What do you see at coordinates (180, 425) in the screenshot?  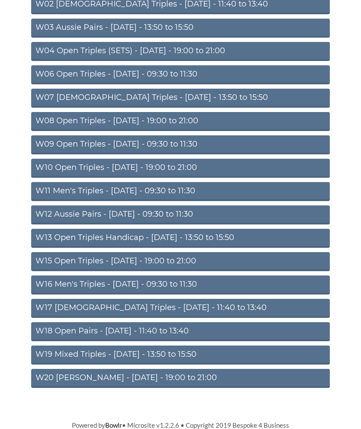 I see `span: Powered by • Microsite v1.2.2.6 • Copyright 2019 Bespoke 4 Business` at bounding box center [180, 425].